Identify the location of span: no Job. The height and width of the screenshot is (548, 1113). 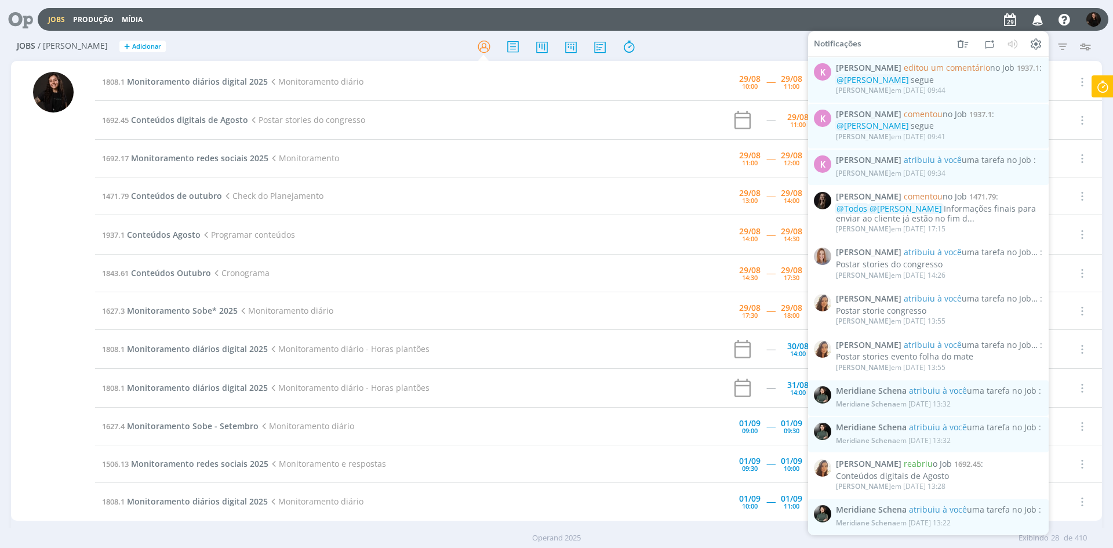
(958, 67).